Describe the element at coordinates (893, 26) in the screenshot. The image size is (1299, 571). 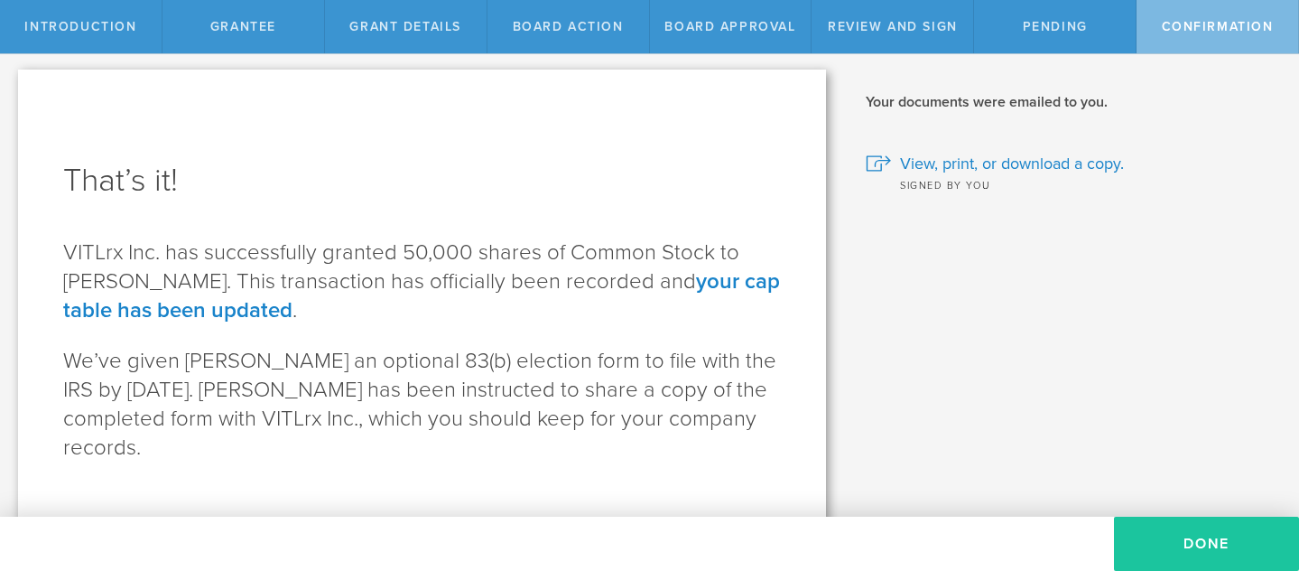
I see `span: Review and Sign` at that location.